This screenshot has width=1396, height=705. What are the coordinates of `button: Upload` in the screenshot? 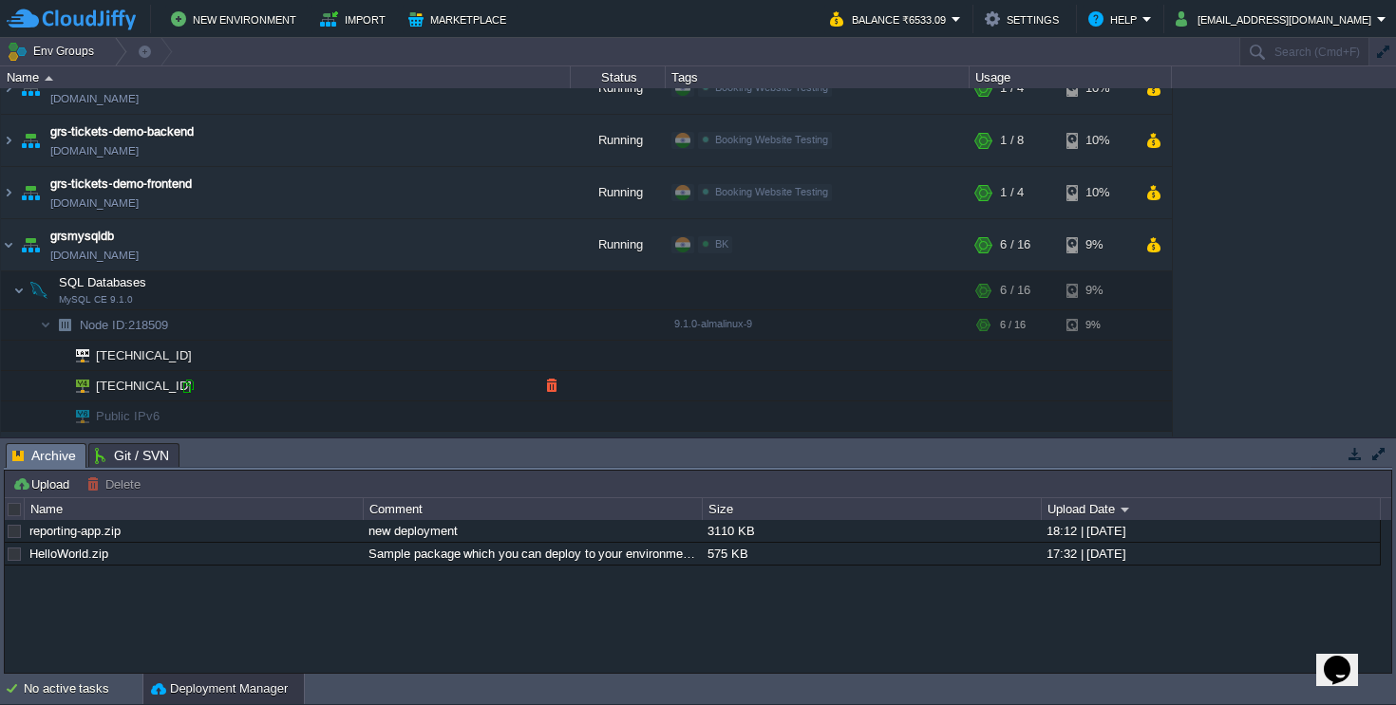 It's located at (44, 484).